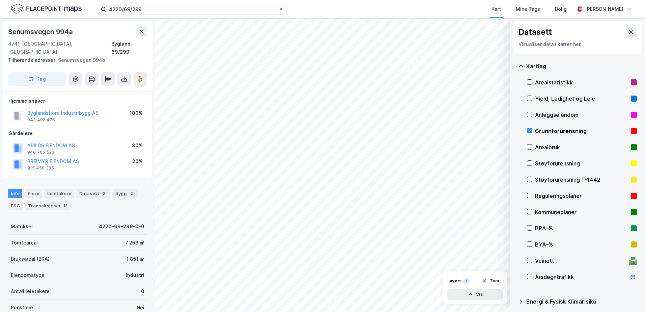  What do you see at coordinates (33, 193) in the screenshot?
I see `div: Eiere` at bounding box center [33, 193].